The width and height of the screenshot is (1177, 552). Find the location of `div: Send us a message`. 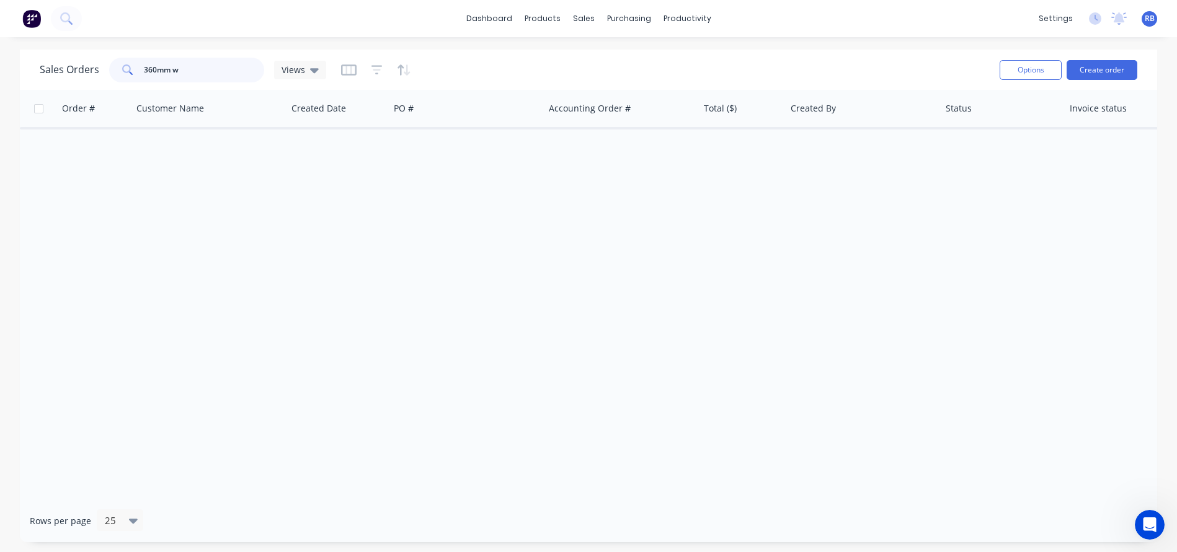

div: Send us a message is located at coordinates (116, 163).